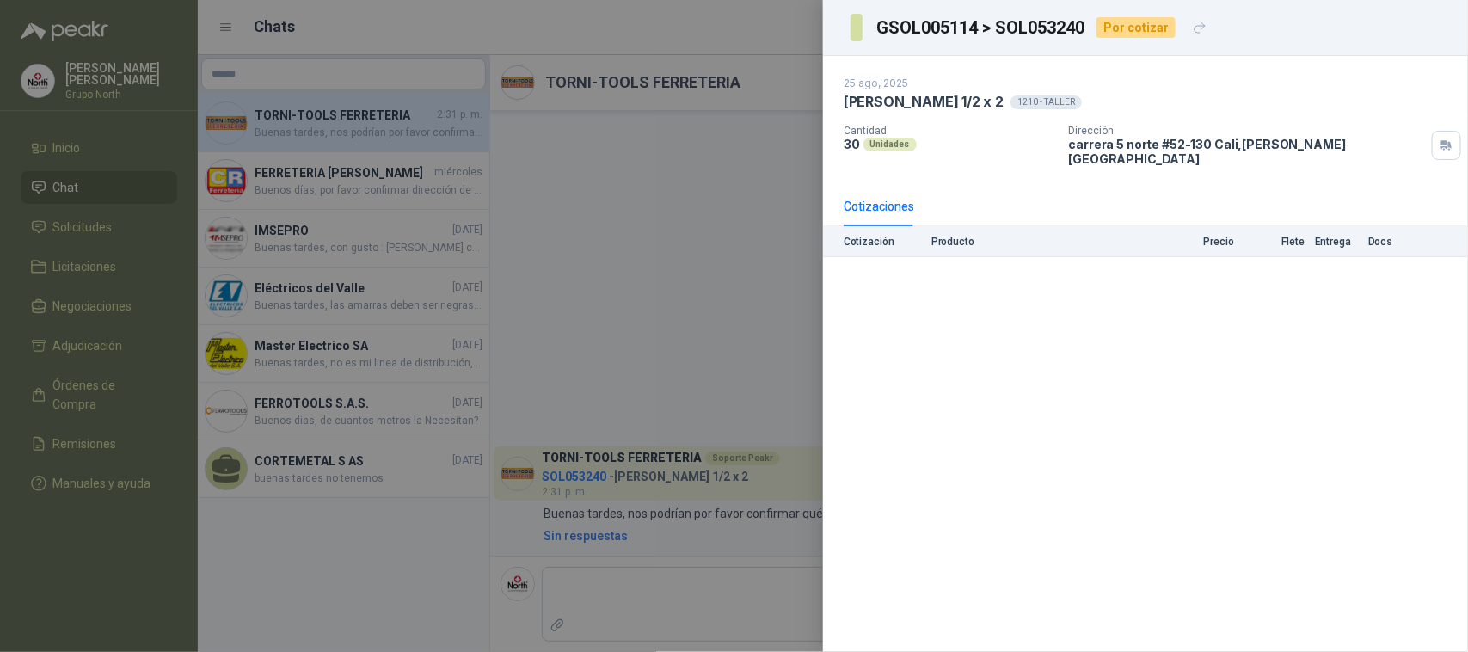  What do you see at coordinates (879, 206) in the screenshot?
I see `div: Cotizaciones` at bounding box center [879, 206].